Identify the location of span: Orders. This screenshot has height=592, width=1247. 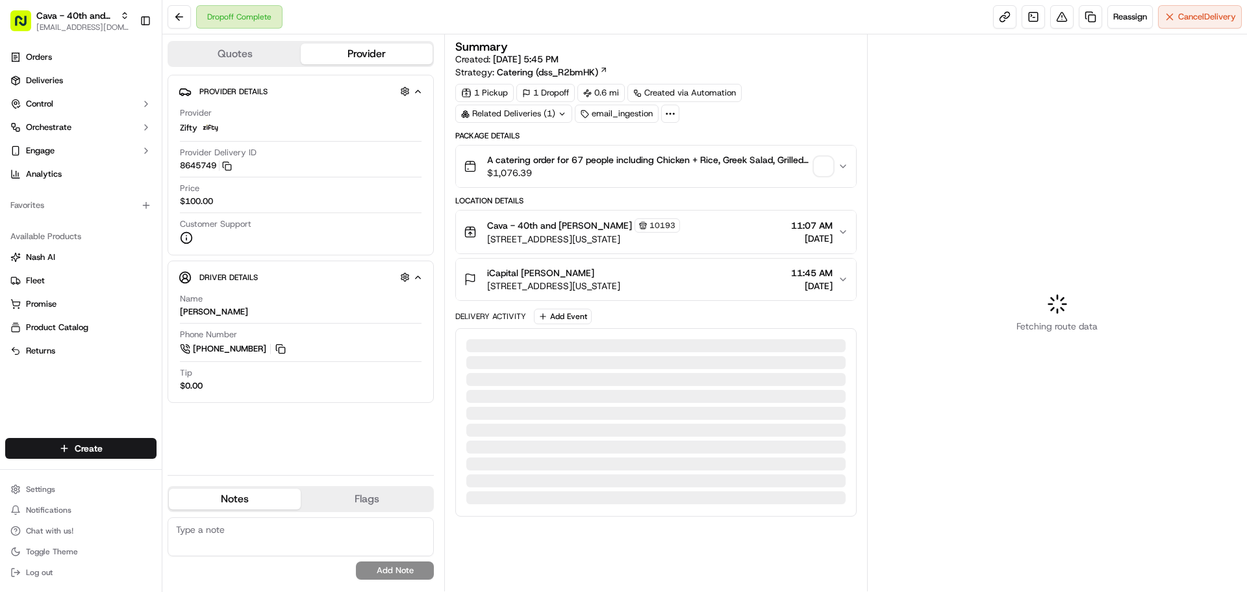
(39, 57).